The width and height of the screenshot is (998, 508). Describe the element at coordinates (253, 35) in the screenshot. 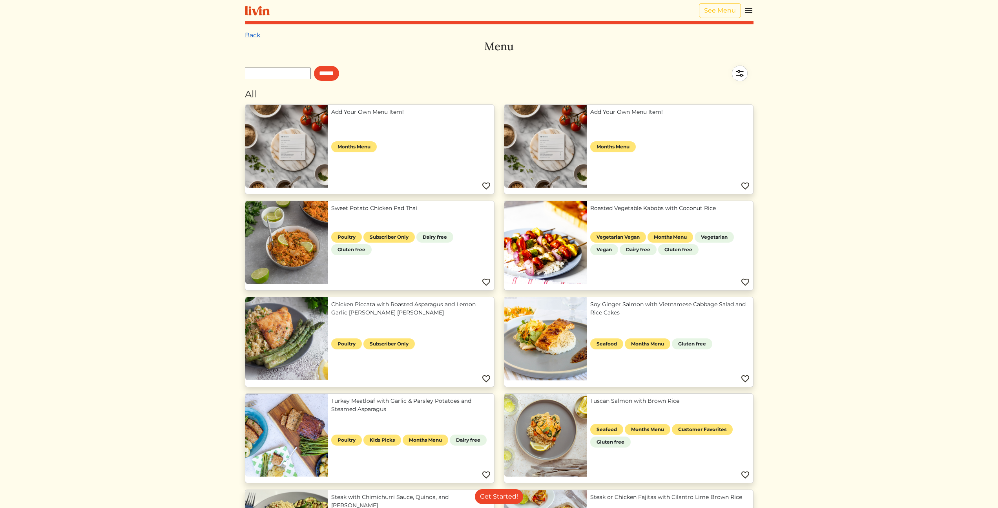

I see `a: Back` at that location.